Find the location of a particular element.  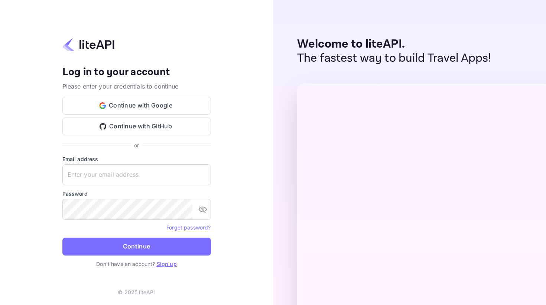

button: Continue with GitHub is located at coordinates (137, 126).